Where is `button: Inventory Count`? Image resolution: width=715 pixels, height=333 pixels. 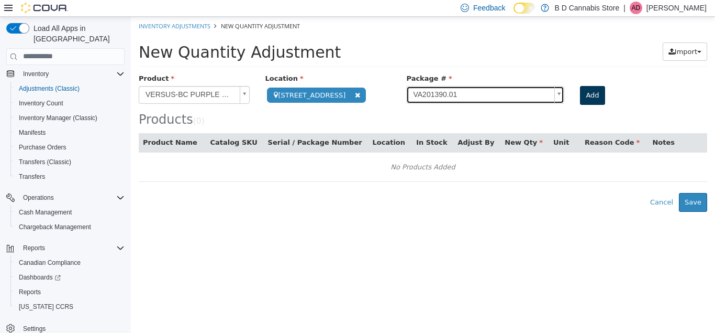 button: Inventory Count is located at coordinates (70, 103).